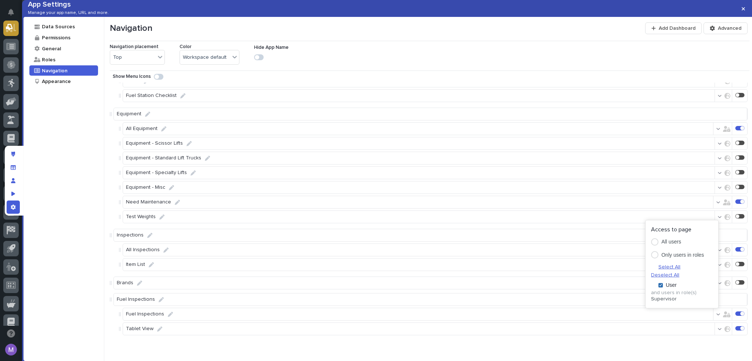  I want to click on p: All Inspections, so click(143, 250).